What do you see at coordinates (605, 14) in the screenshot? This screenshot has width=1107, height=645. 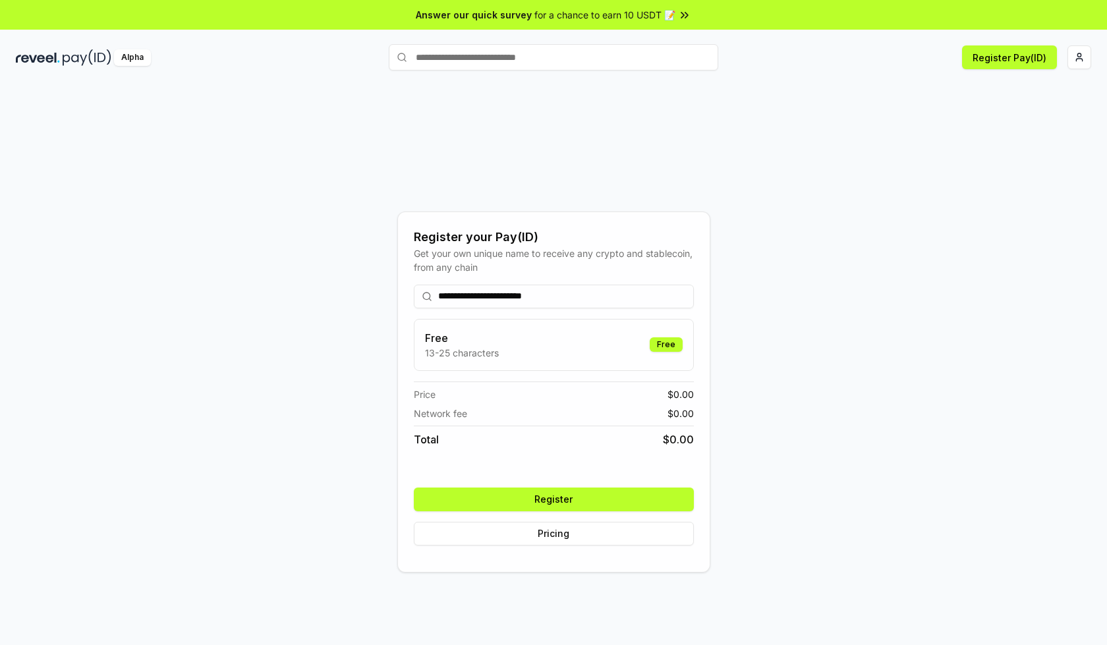 I see `span: for a chance to earn 10 USDT 📝` at bounding box center [605, 14].